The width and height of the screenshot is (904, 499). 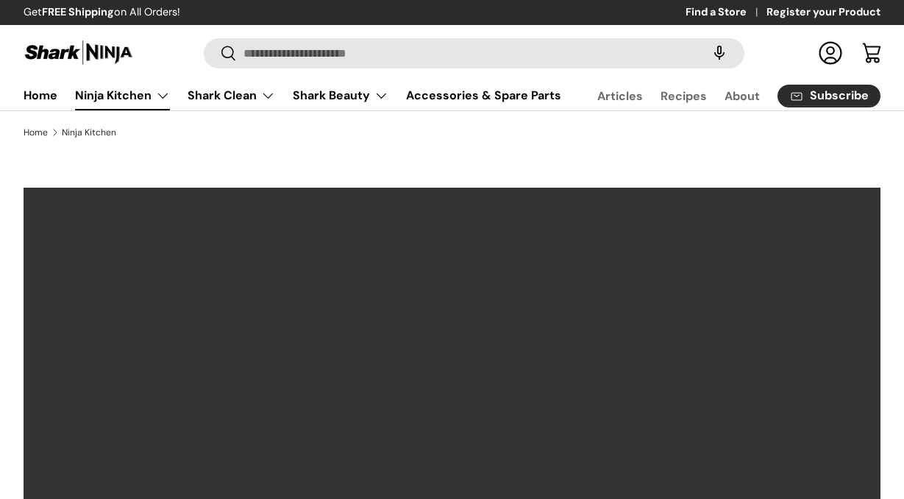 I want to click on img: Shark Ninja Philippines, so click(x=79, y=52).